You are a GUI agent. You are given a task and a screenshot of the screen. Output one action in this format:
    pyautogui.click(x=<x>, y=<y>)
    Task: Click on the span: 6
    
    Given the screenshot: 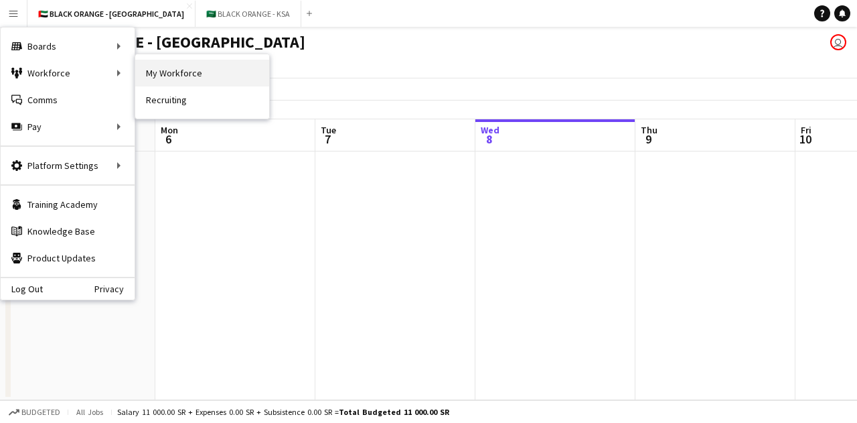 What is the action you would take?
    pyautogui.click(x=168, y=139)
    